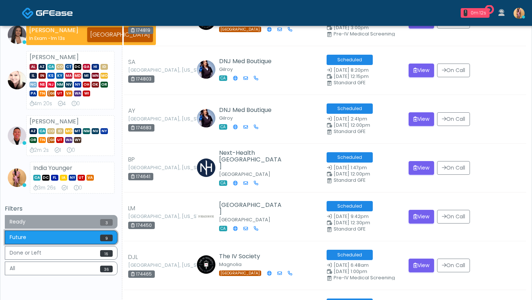 This screenshot has height=300, width=532. I want to click on span: DJL, so click(133, 257).